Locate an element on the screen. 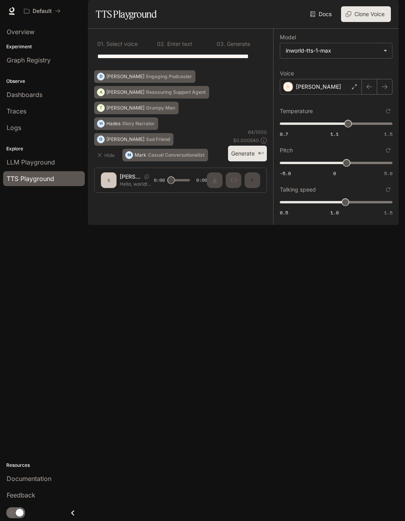 Image resolution: width=405 pixels, height=521 pixels. div: D is located at coordinates (101, 77).